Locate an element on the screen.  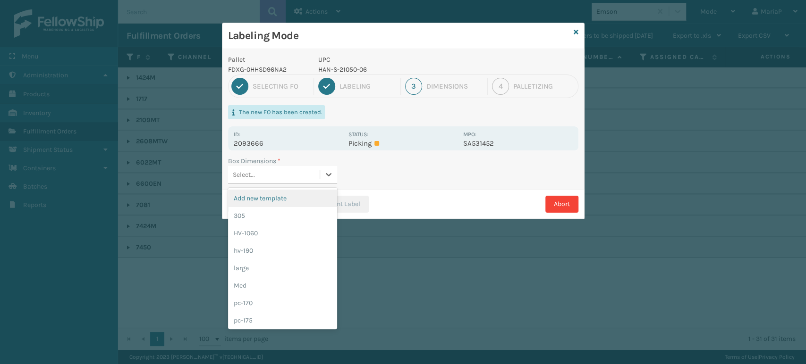
div: HV-1060 is located at coordinates (282, 233).